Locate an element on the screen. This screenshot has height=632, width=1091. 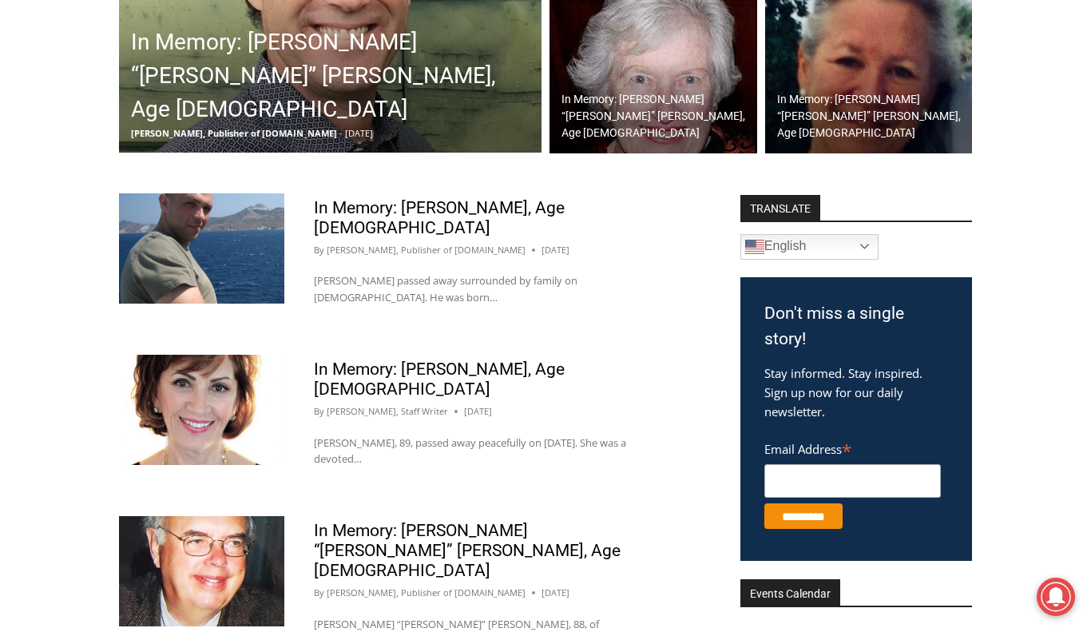
a: English is located at coordinates (809, 247).